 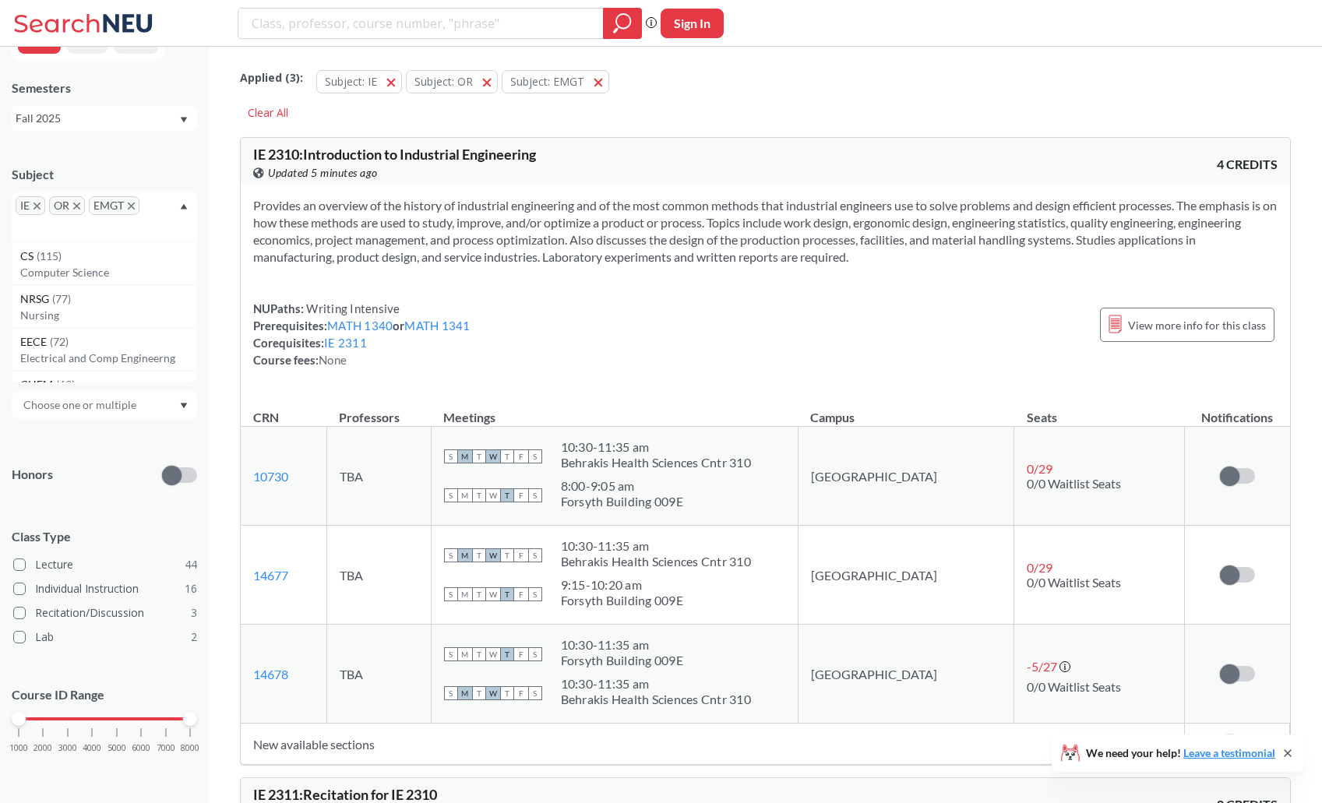 I want to click on a: Leave a testimonial, so click(x=1229, y=753).